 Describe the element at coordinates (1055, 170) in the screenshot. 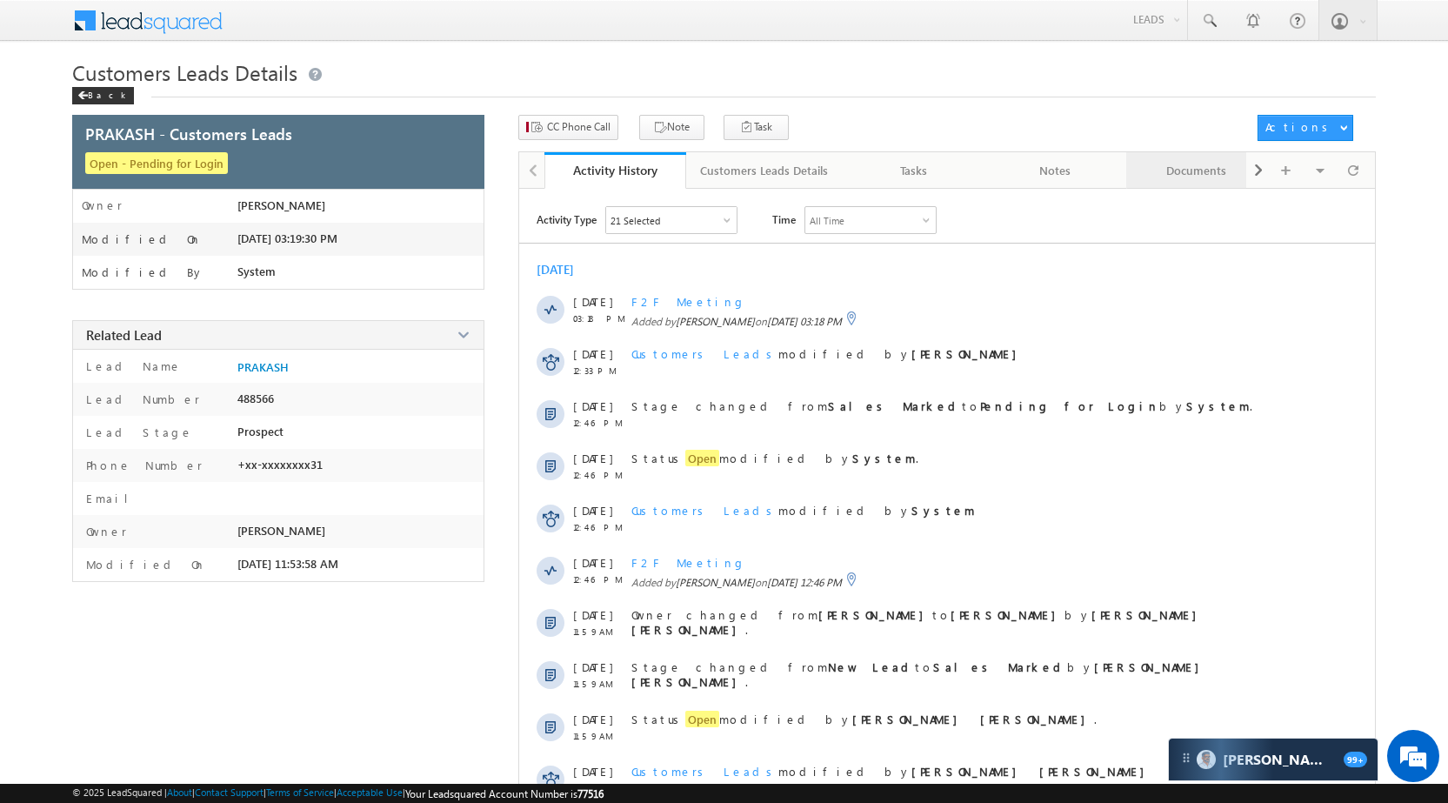

I see `div: Notes` at that location.